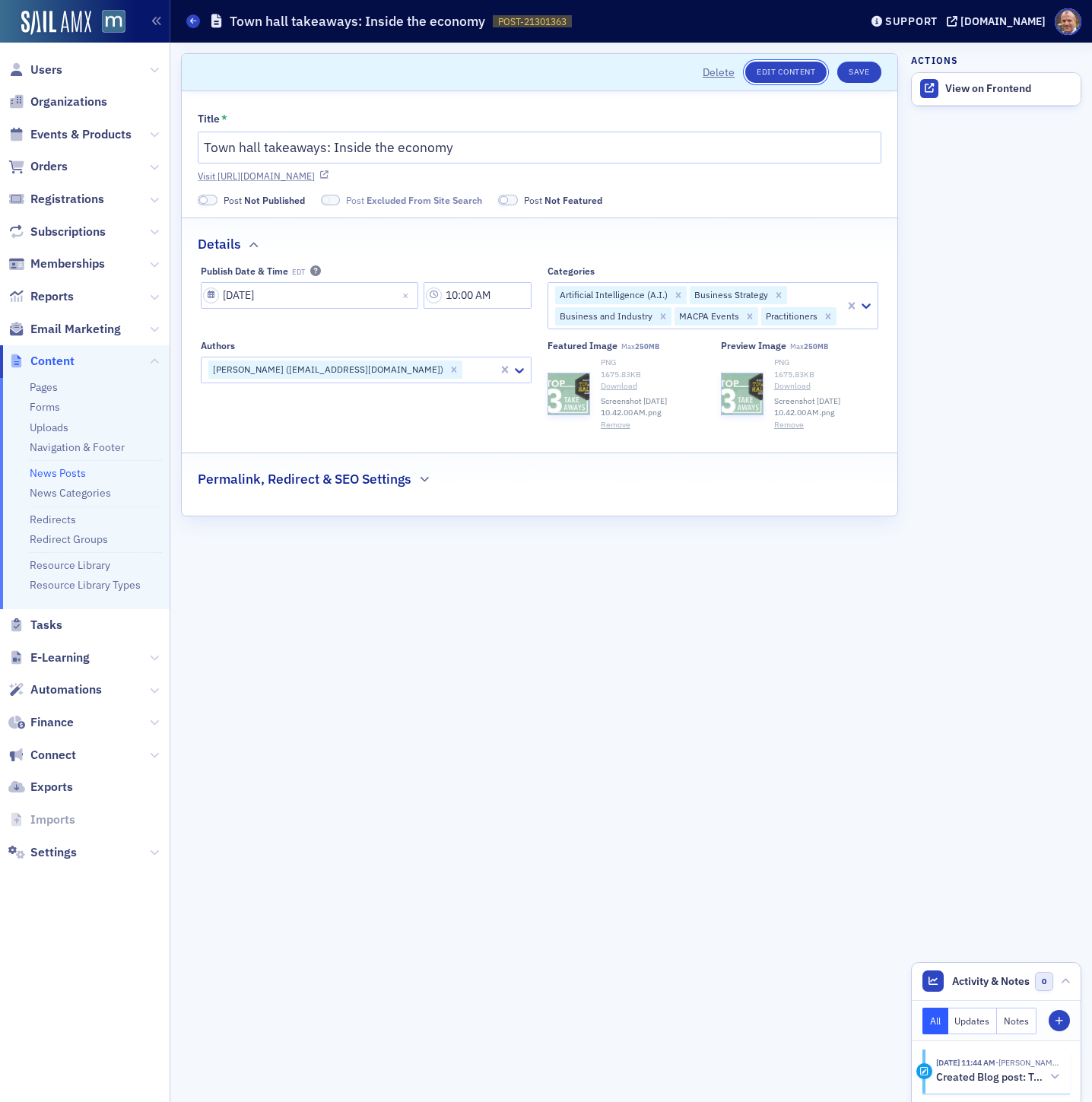  Describe the element at coordinates (40, 787) in the screenshot. I see `a: Exports` at that location.